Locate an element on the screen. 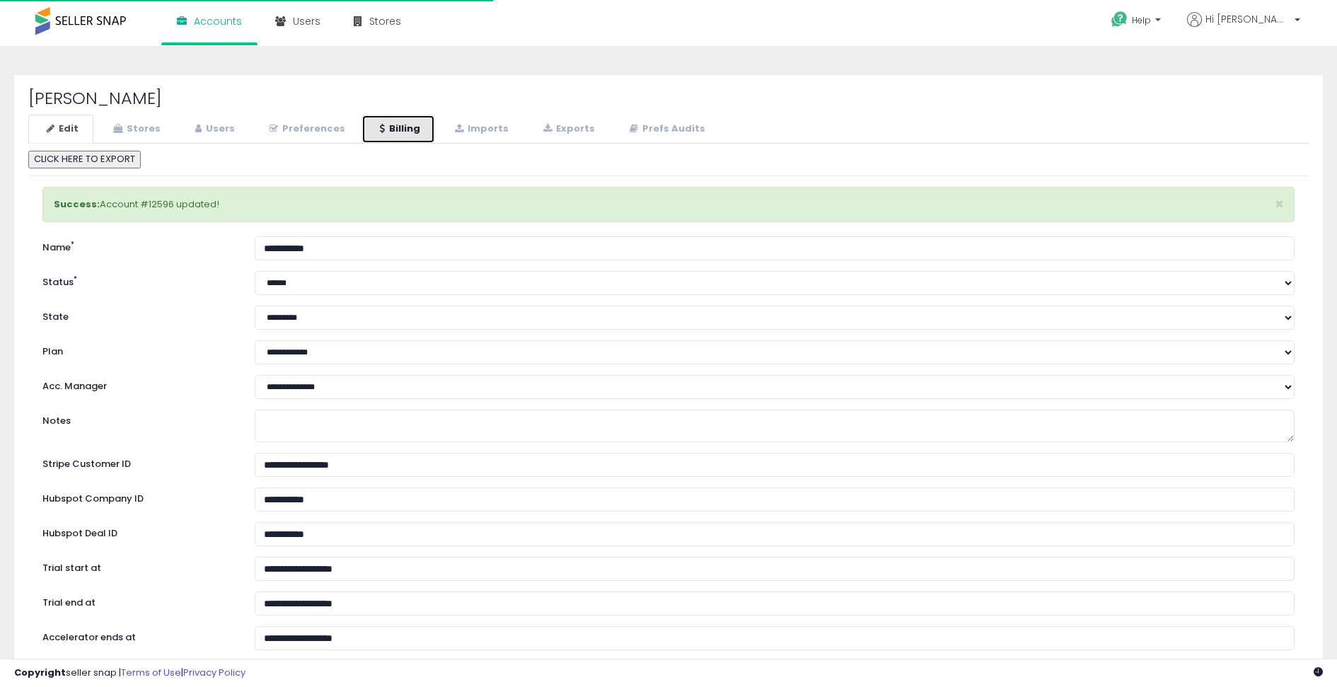 This screenshot has height=687, width=1337. span: Accounts is located at coordinates (218, 21).